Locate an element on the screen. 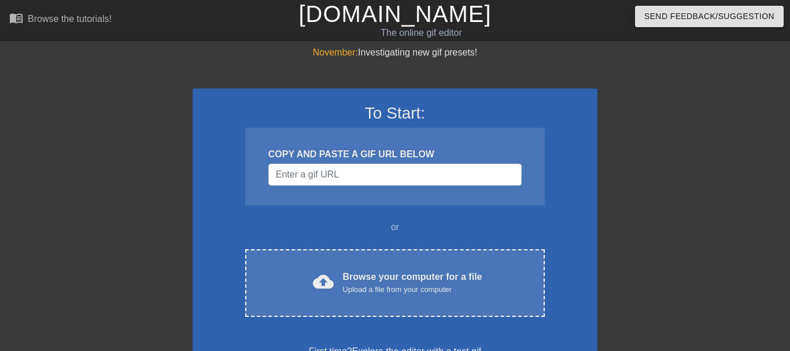 The height and width of the screenshot is (351, 790). div: Browse your computer for a file is located at coordinates (412, 283).